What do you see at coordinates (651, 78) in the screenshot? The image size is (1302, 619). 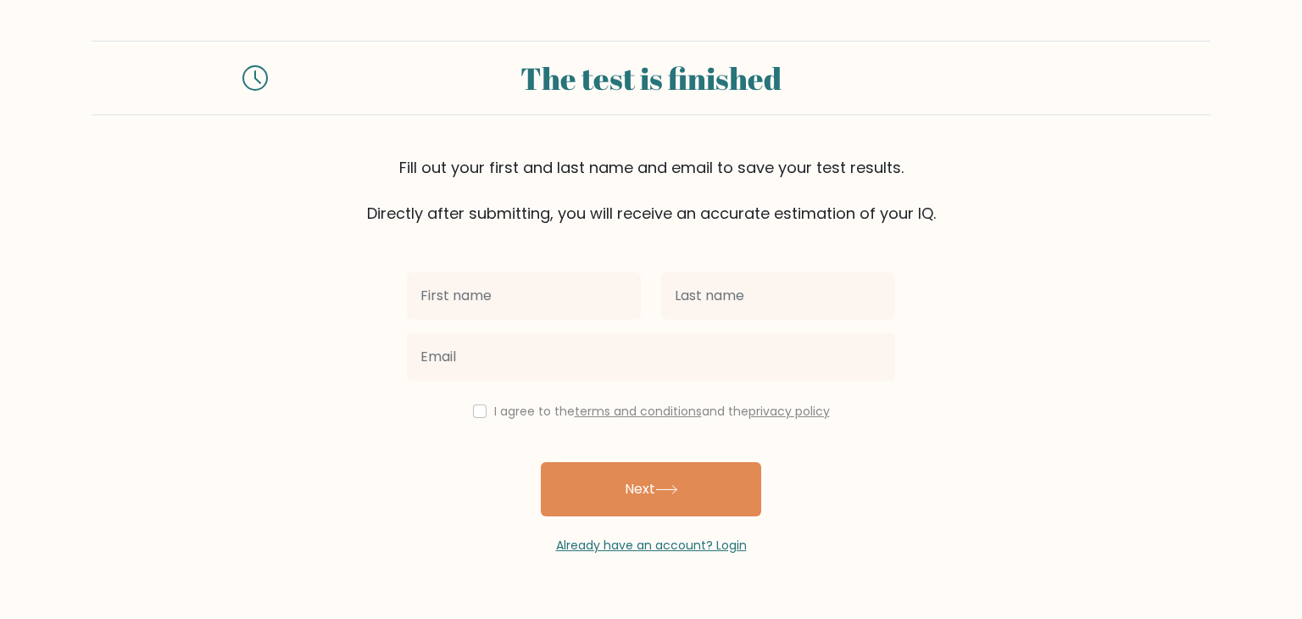 I see `div: The test is finished` at bounding box center [651, 78].